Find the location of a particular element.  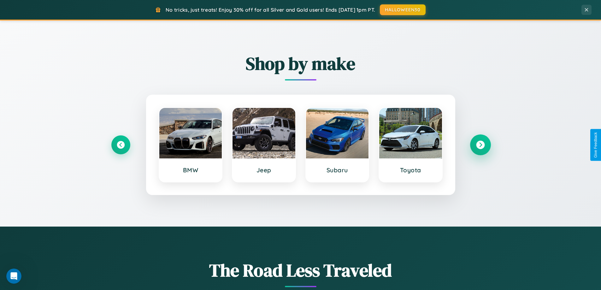

div: Give Feedback is located at coordinates (595, 145).